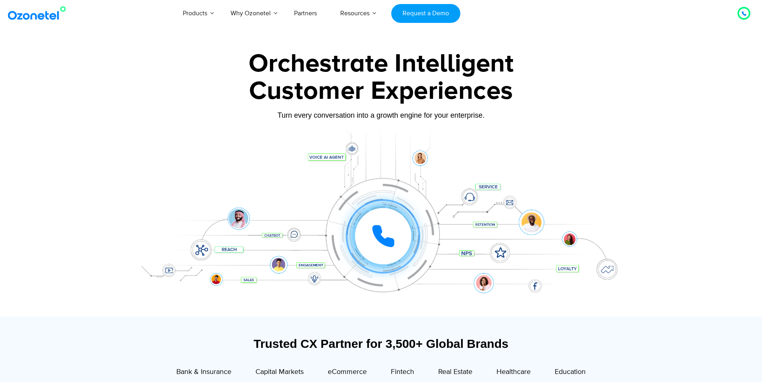  What do you see at coordinates (204, 373) in the screenshot?
I see `a: Bank & Insurance` at bounding box center [204, 373].